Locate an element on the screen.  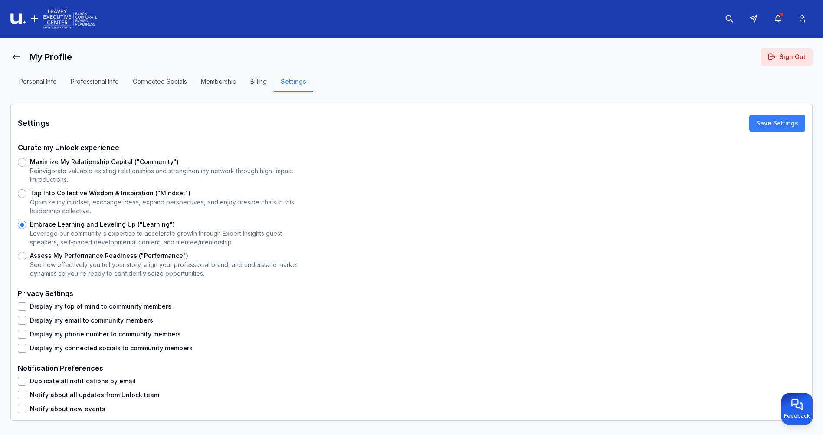
button: Membership is located at coordinates (219, 85).